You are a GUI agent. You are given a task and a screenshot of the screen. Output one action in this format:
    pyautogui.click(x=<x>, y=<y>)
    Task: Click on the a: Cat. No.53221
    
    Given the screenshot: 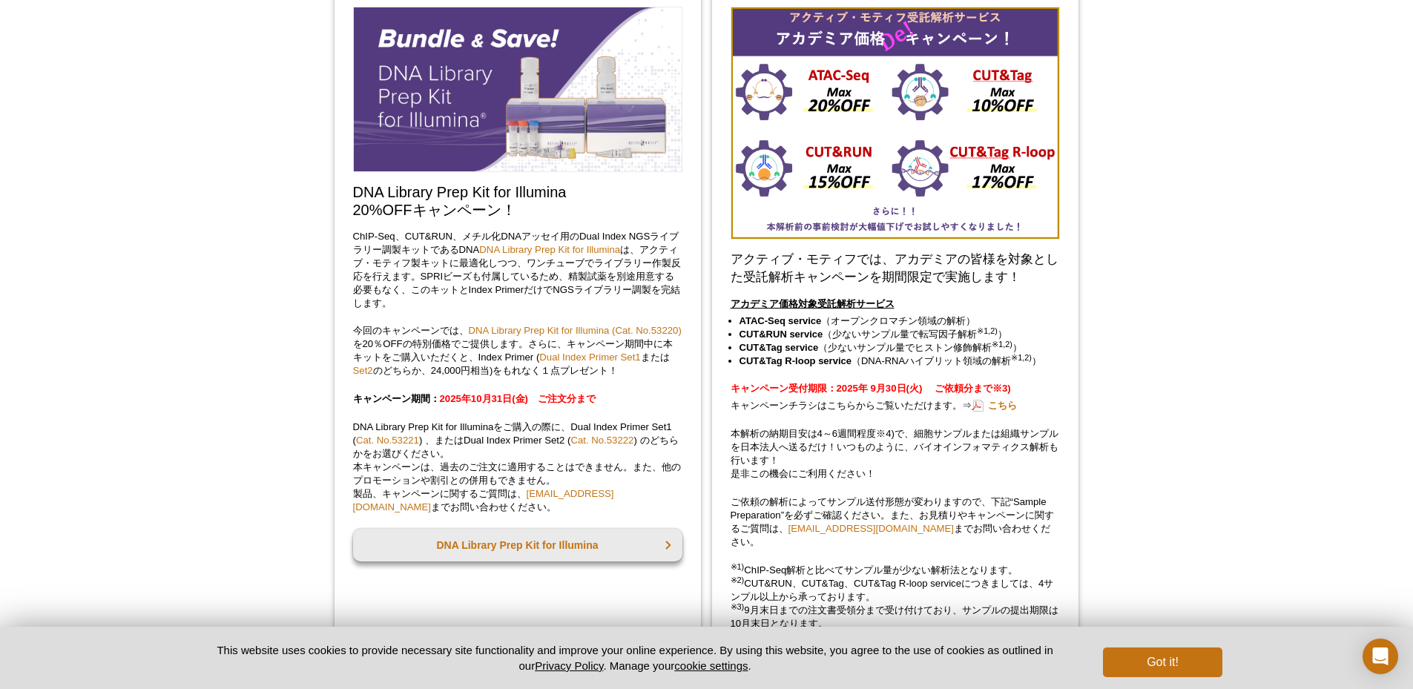 What is the action you would take?
    pyautogui.click(x=387, y=440)
    